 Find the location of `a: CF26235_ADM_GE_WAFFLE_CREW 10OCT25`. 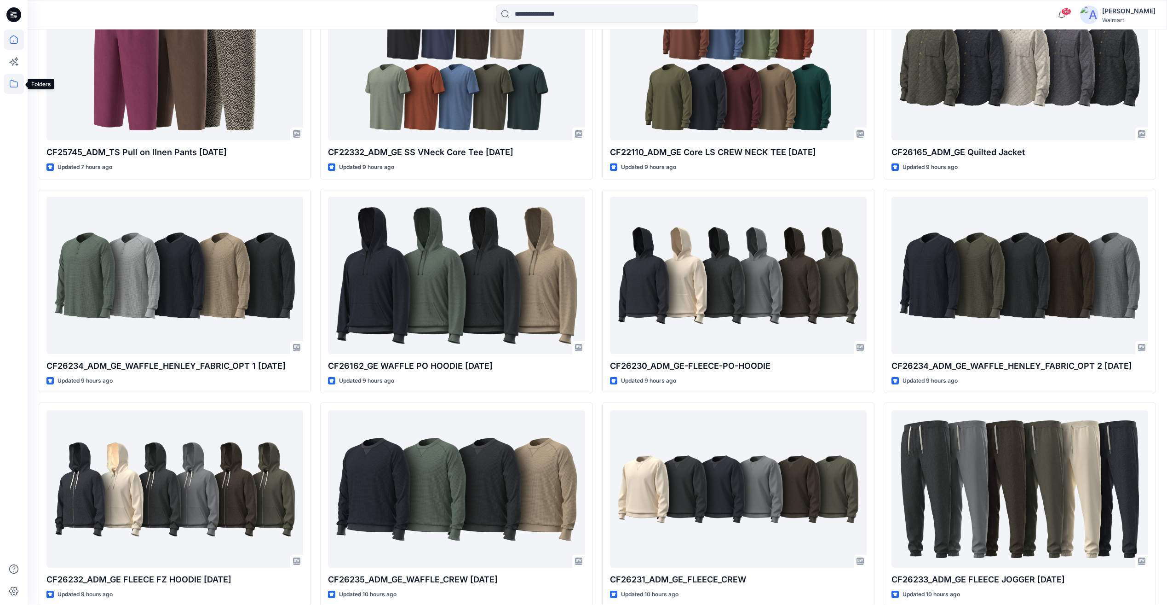

a: CF26235_ADM_GE_WAFFLE_CREW 10OCT25 is located at coordinates (456, 488).